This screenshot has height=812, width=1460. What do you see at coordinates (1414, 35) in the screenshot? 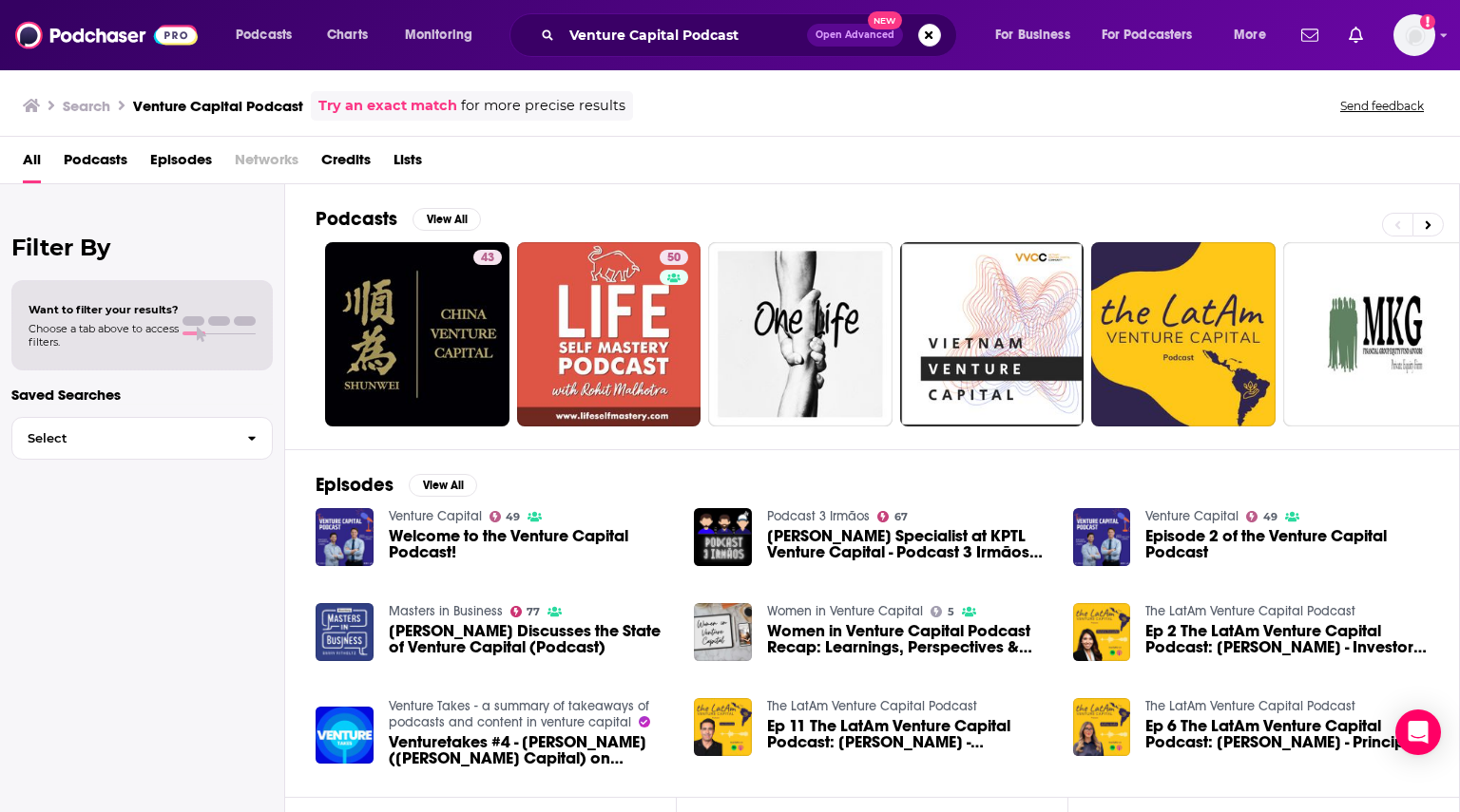
I see `img: User Profile` at bounding box center [1414, 35].